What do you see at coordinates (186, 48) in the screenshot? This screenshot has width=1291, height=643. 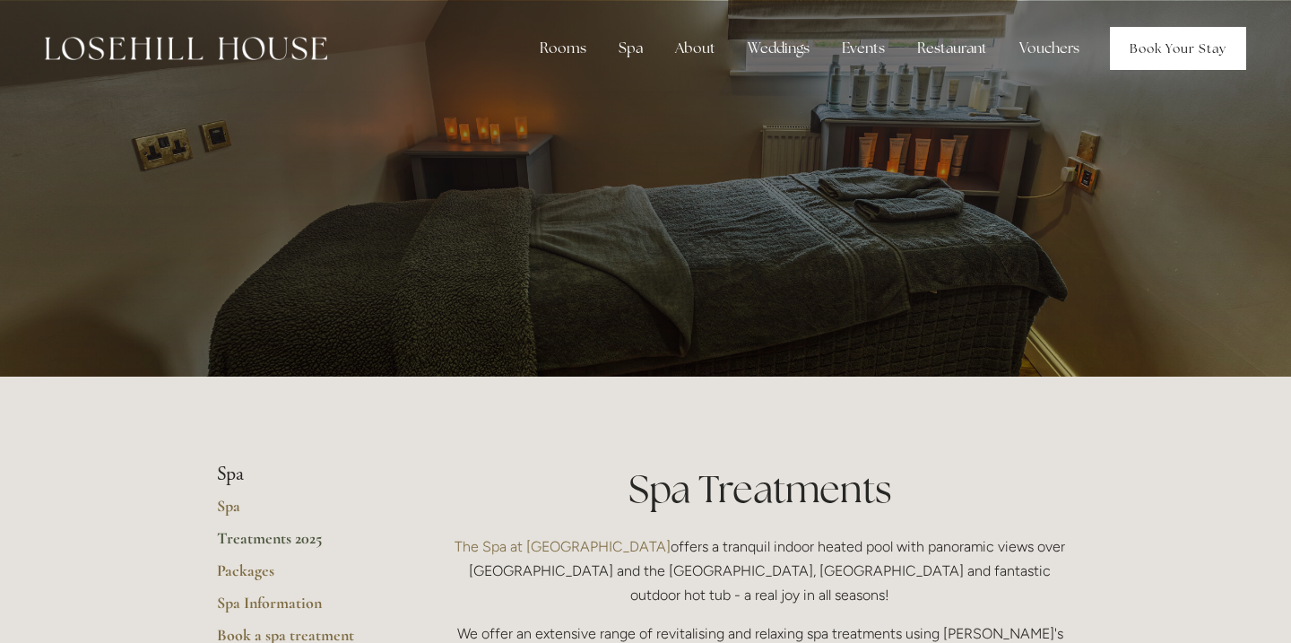 I see `img: Losehill House` at bounding box center [186, 48].